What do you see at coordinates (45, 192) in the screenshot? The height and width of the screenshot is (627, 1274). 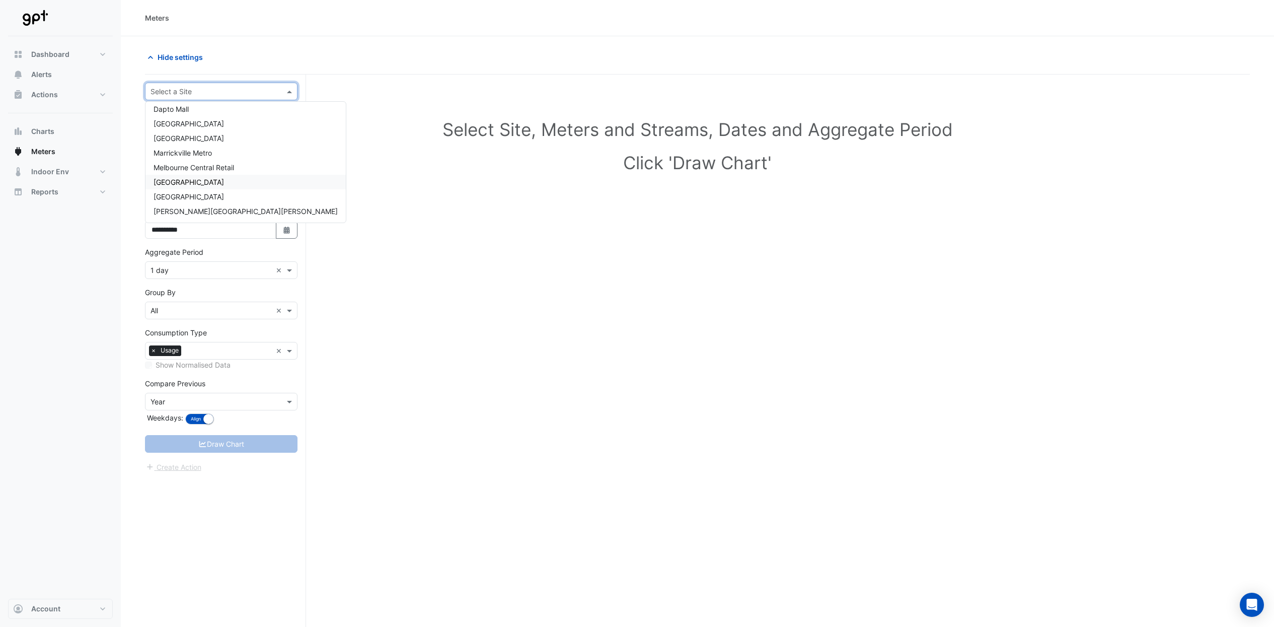 I see `span: Reports` at bounding box center [45, 192].